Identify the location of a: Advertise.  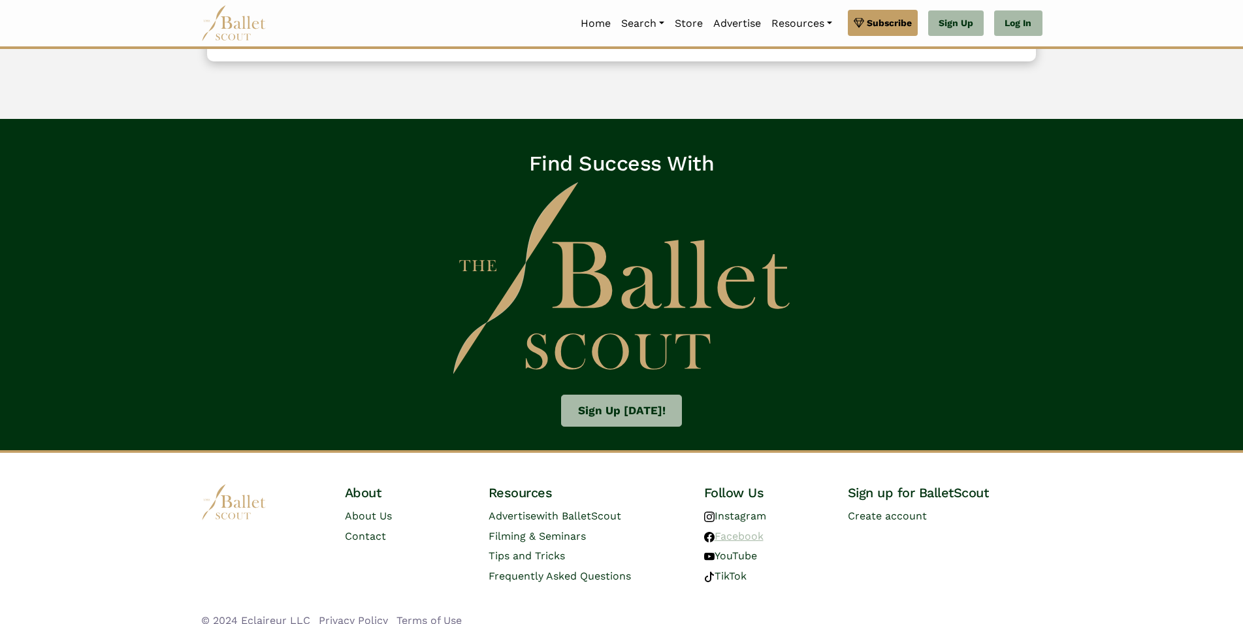
(737, 24).